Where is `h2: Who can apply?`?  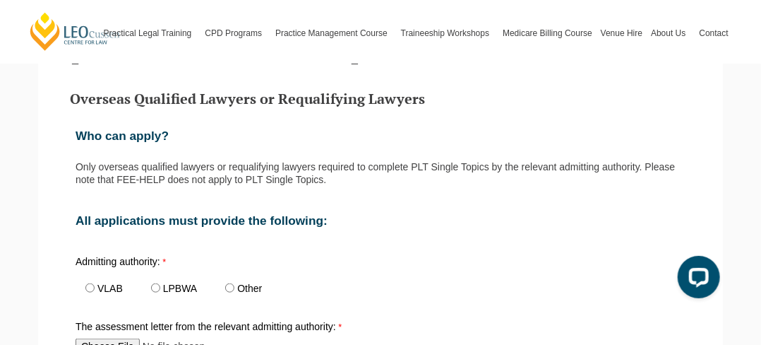
h2: Who can apply? is located at coordinates (381, 136).